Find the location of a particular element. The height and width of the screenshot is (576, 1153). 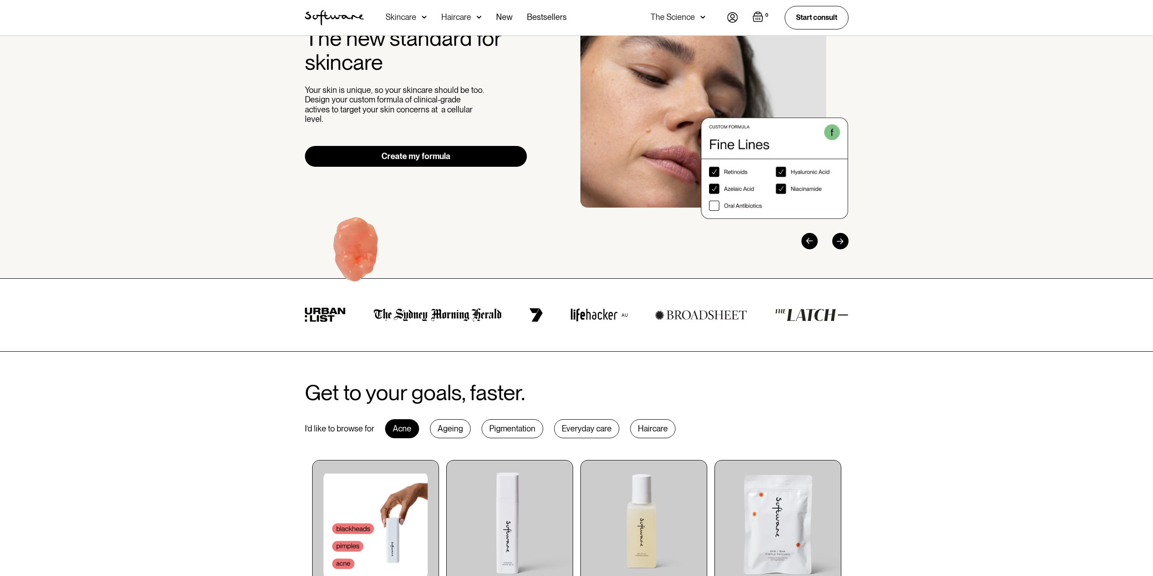

div: Next slide is located at coordinates (841, 241).